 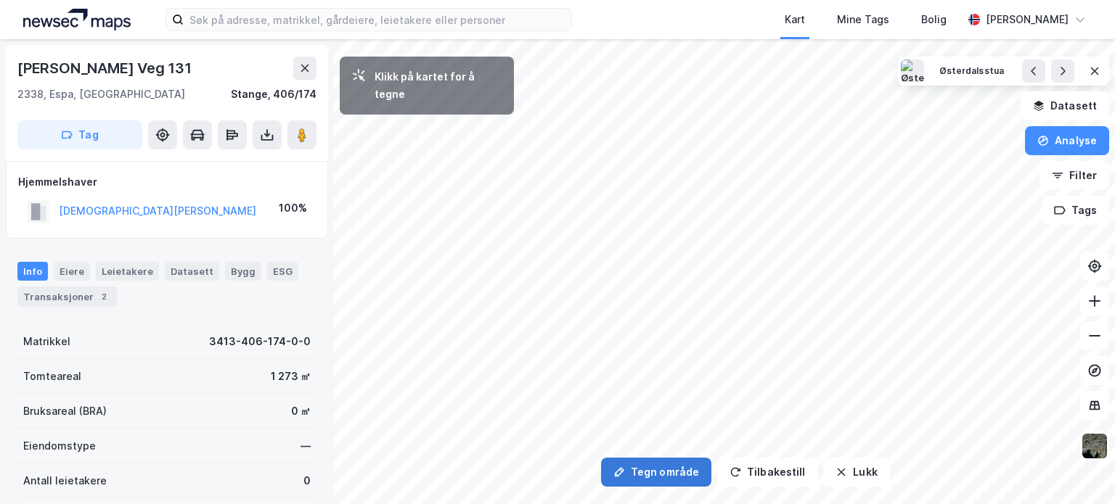 What do you see at coordinates (1064, 106) in the screenshot?
I see `button: Datasett` at bounding box center [1064, 106].